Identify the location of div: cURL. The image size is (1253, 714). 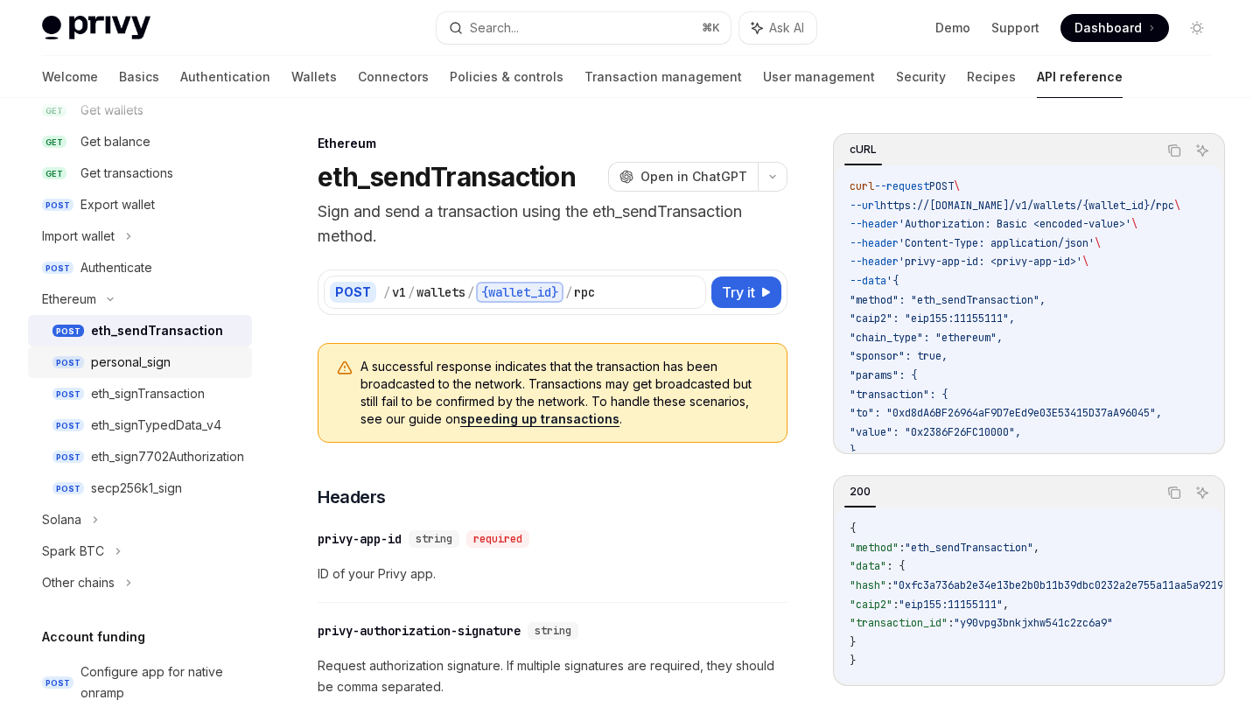
(863, 150).